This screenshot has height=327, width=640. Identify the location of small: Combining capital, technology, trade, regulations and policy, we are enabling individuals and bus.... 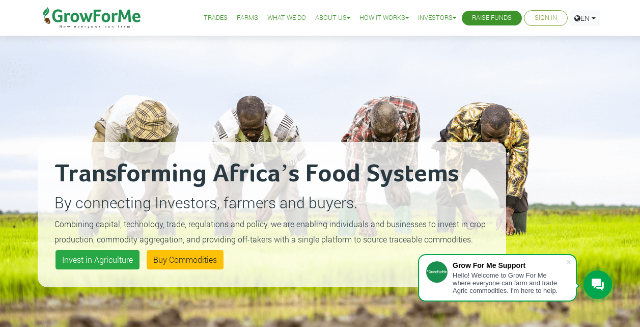
(270, 231).